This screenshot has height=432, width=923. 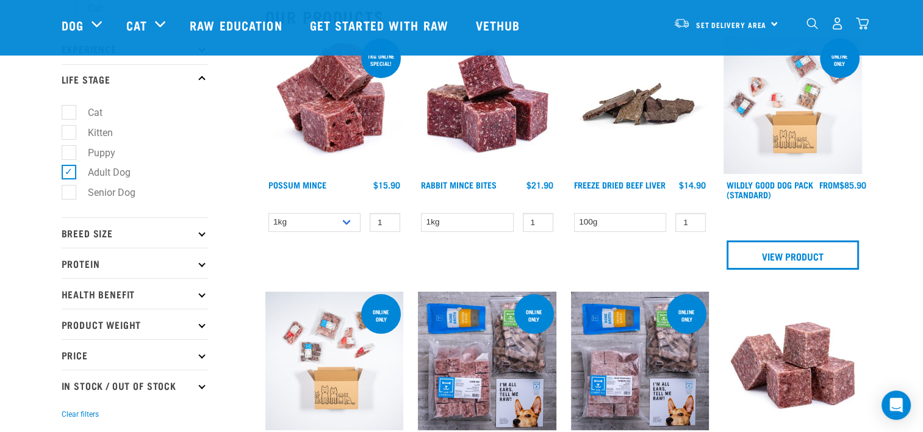 I want to click on label: Adult Dog, so click(x=102, y=172).